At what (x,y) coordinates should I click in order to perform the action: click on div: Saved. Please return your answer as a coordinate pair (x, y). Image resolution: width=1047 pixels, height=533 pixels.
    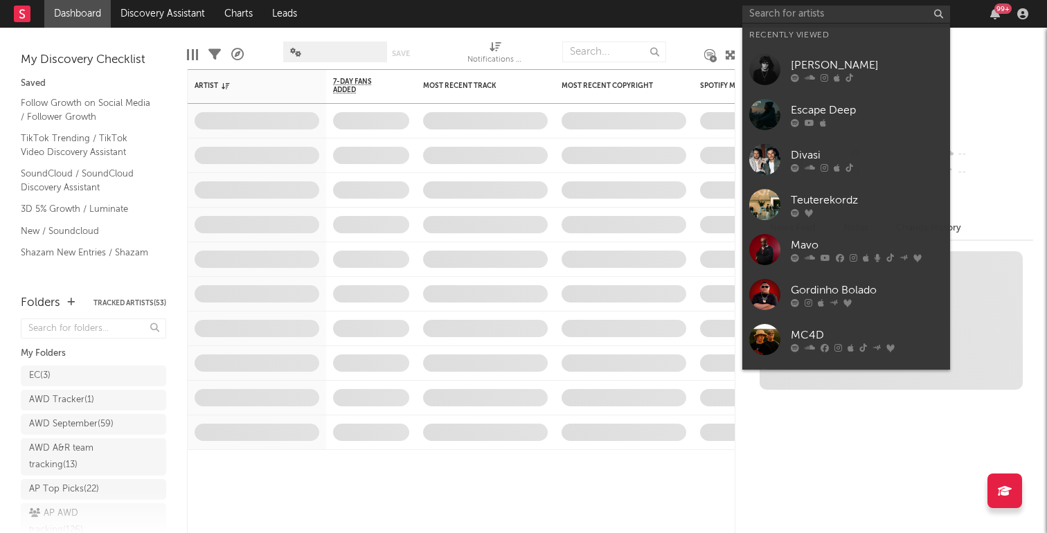
    Looking at the image, I should click on (93, 84).